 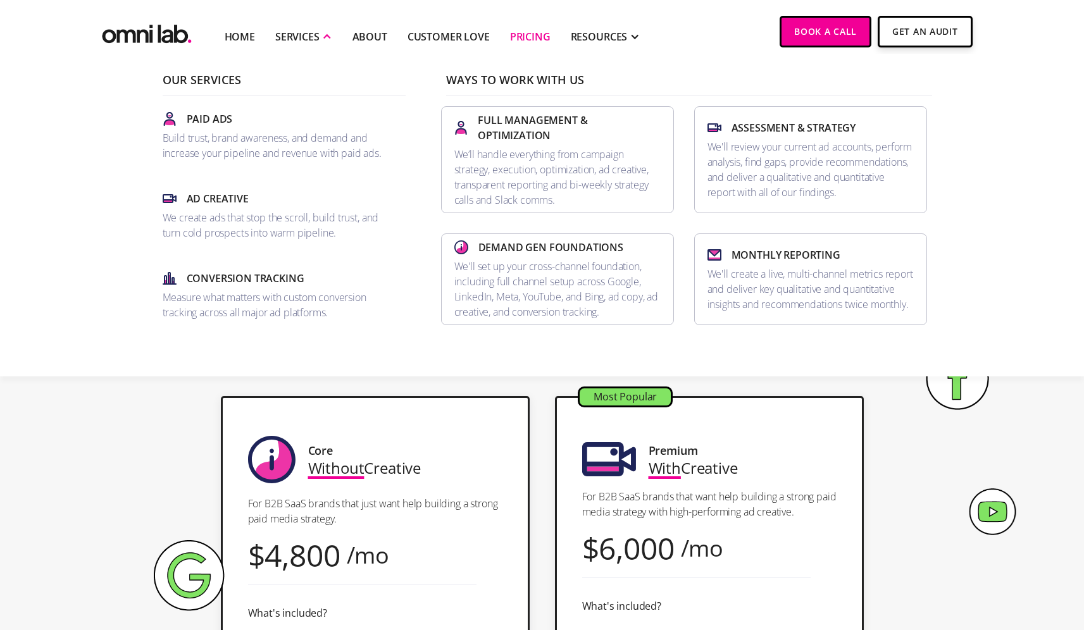 What do you see at coordinates (279, 225) in the screenshot?
I see `p: We create ads that stop the scroll, build trust, and turn cold prospects into warm pipeline.` at bounding box center [279, 225].